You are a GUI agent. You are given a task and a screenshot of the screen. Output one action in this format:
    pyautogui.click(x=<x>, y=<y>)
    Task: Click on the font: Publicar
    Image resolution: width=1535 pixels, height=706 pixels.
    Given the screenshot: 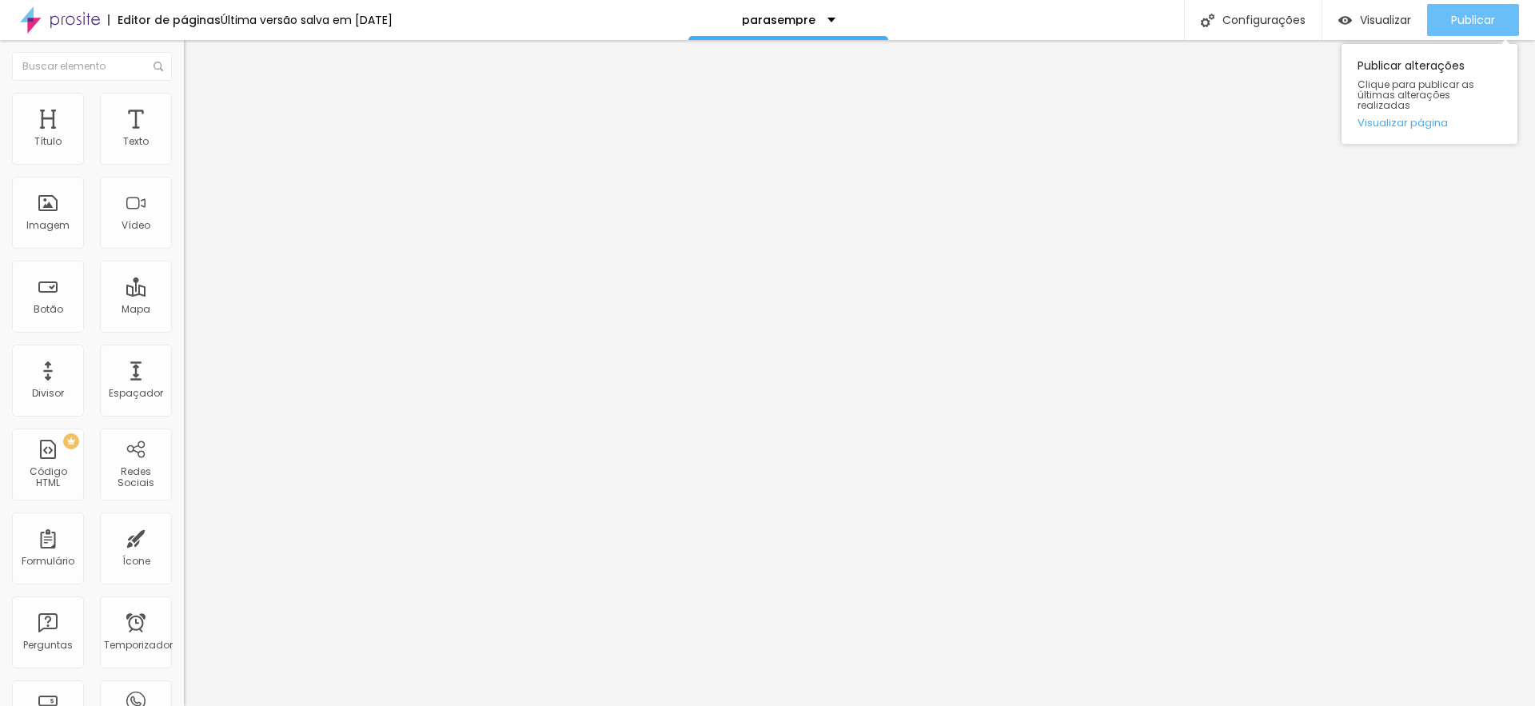 What is the action you would take?
    pyautogui.click(x=1473, y=20)
    